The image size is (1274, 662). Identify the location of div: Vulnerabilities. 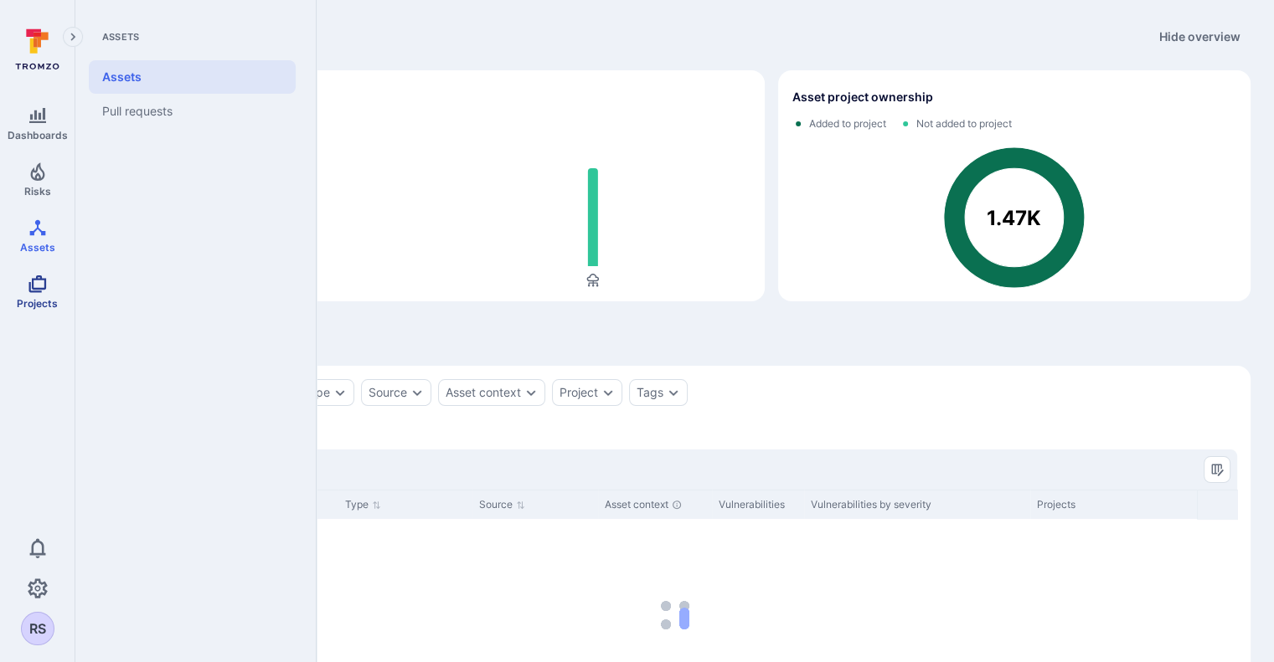
(758, 505).